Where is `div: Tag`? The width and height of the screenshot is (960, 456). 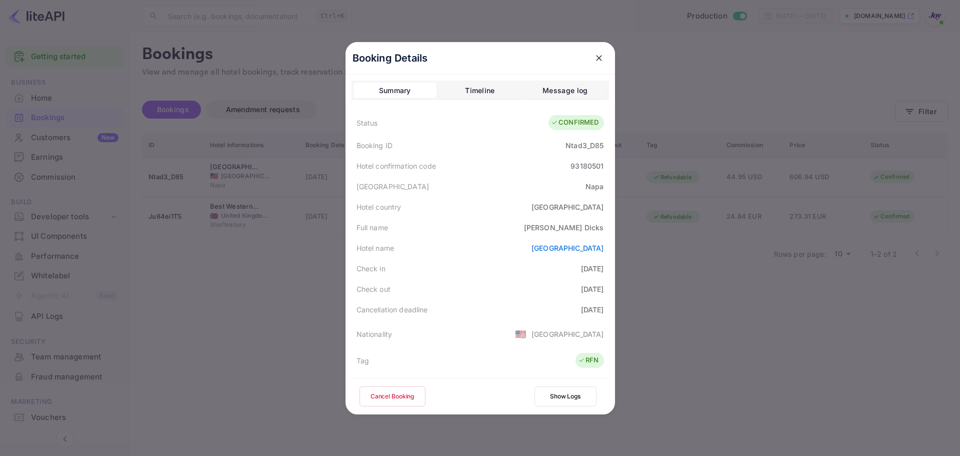
div: Tag is located at coordinates (363, 360).